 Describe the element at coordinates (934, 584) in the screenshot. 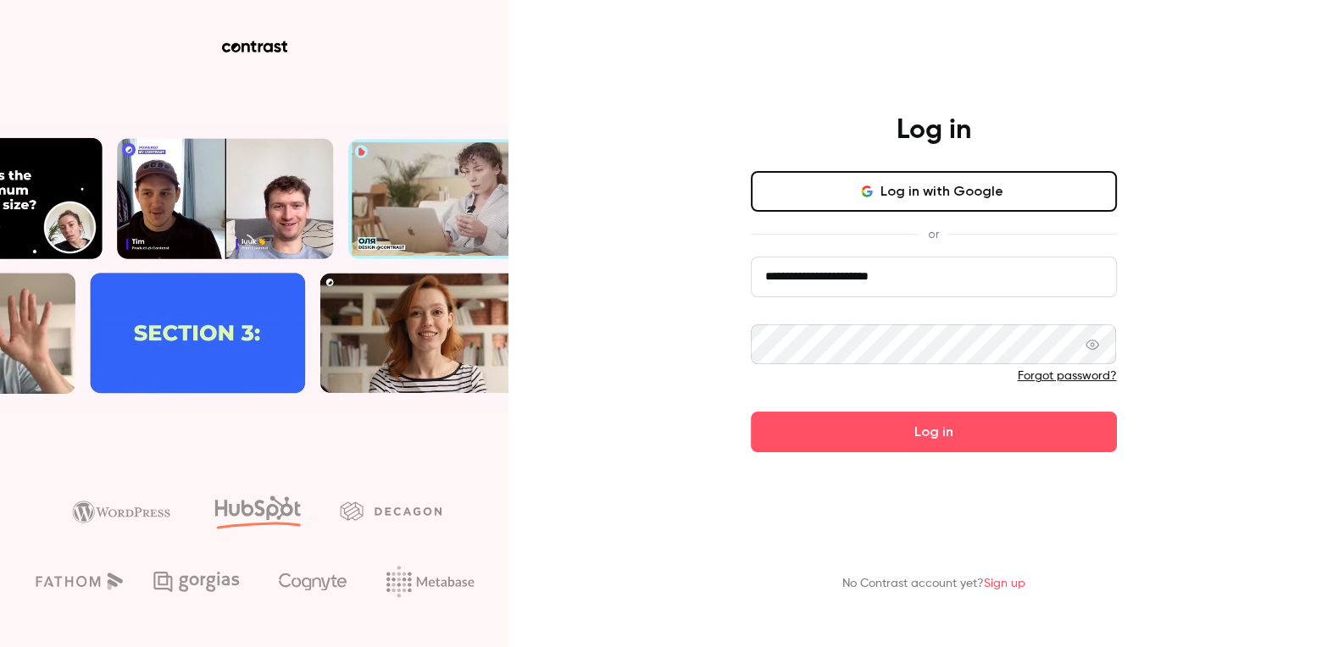

I see `p: No Contrast account yet?` at that location.